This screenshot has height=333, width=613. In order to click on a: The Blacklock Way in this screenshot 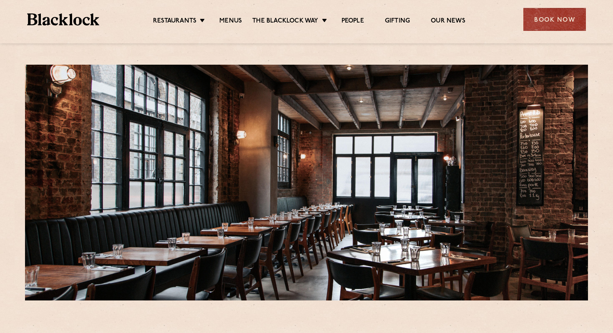, I will do `click(285, 22)`.